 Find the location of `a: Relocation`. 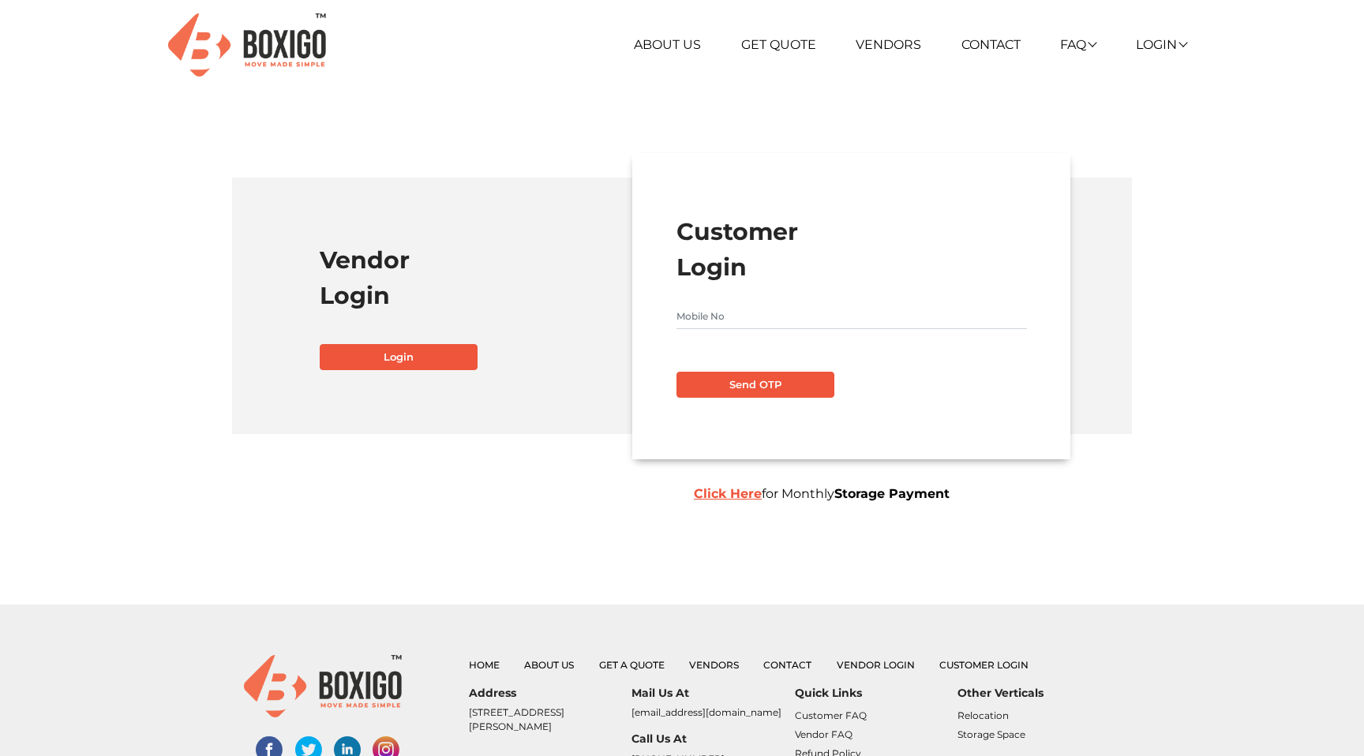

a: Relocation is located at coordinates (983, 715).